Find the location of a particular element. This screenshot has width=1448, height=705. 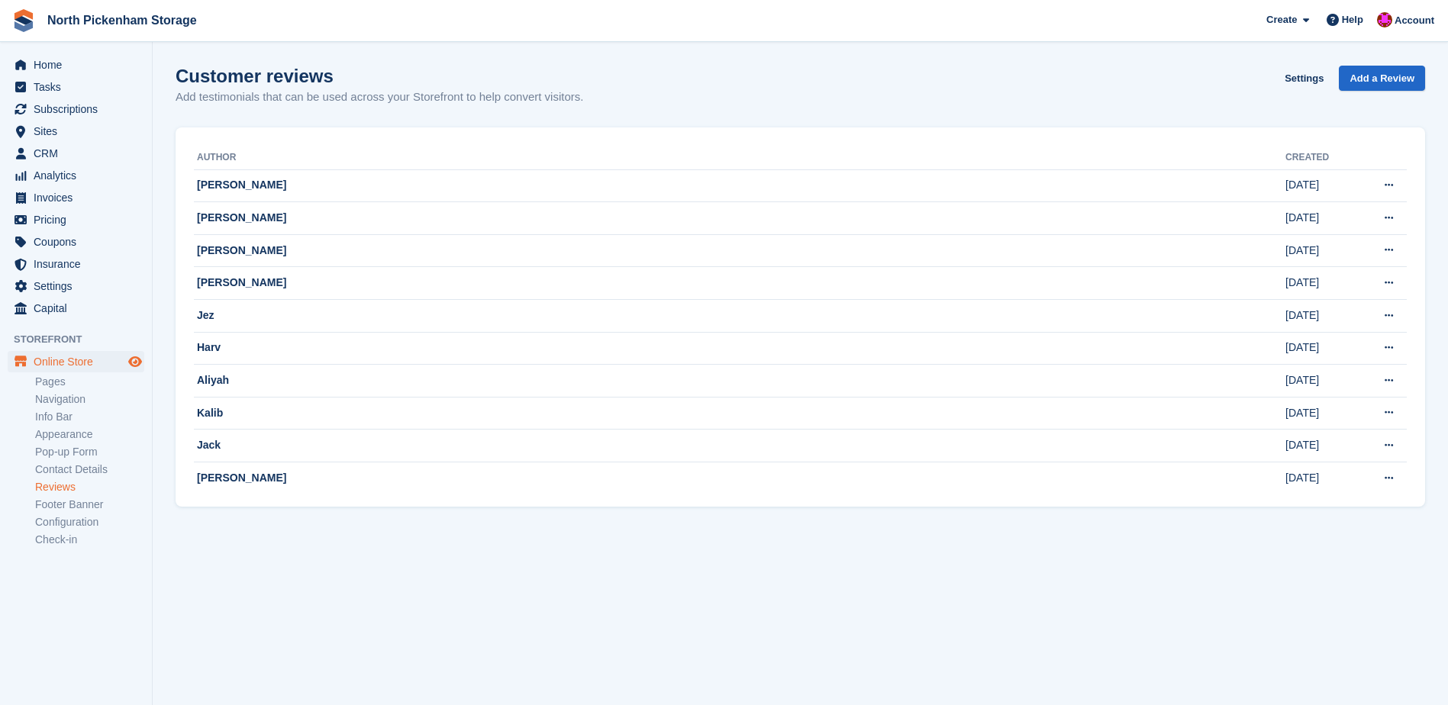

span: Account is located at coordinates (1414, 21).